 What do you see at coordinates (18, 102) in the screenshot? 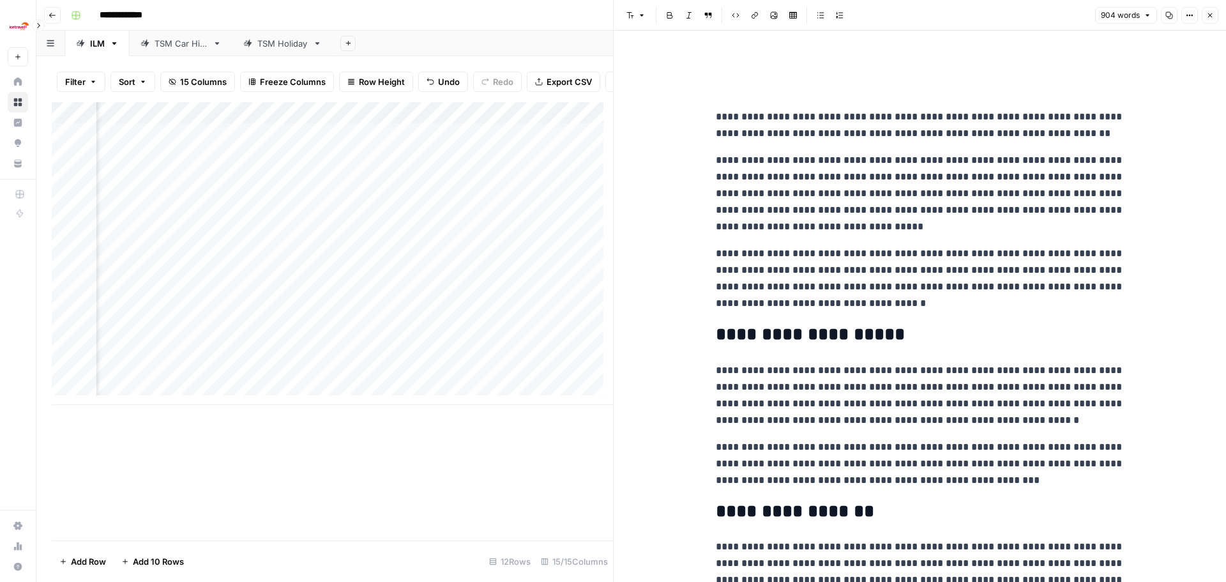
I see `a: Browse` at bounding box center [18, 102].